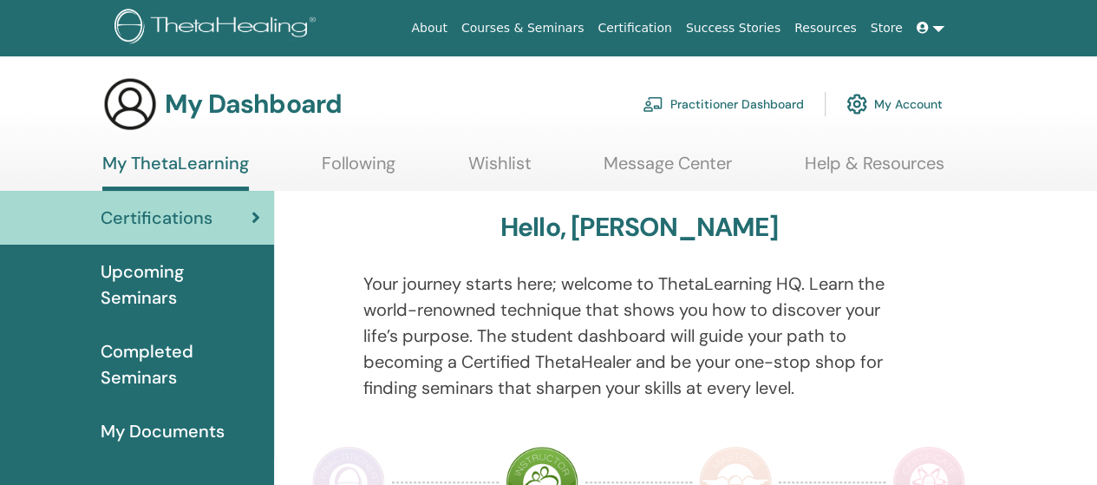  I want to click on span: Completed Seminars, so click(180, 364).